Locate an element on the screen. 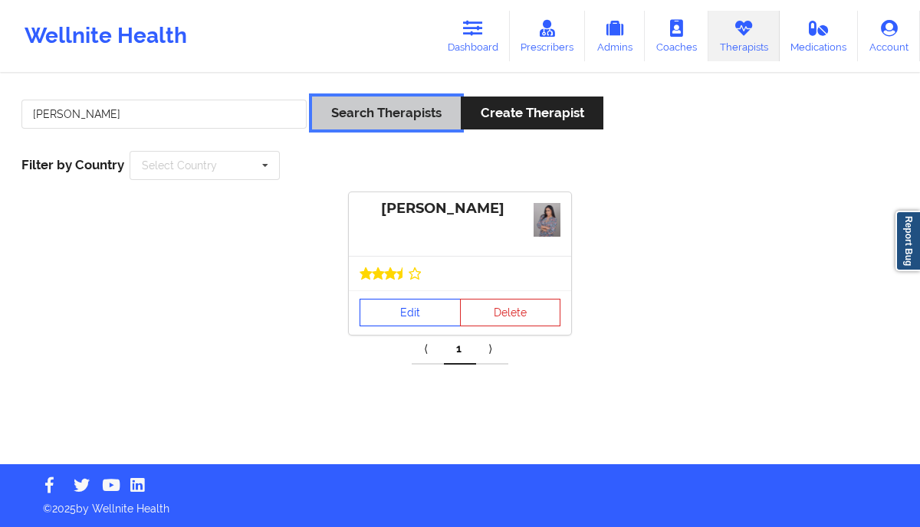  input: Search Keywords is located at coordinates (164, 114).